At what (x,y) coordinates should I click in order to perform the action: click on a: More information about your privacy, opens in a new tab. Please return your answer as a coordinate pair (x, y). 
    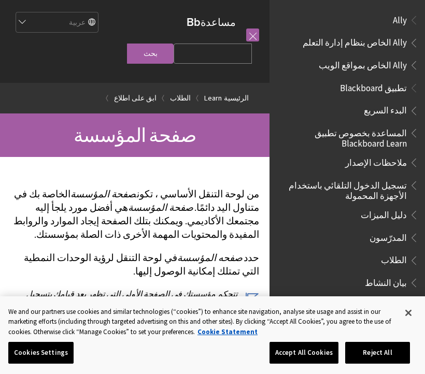
    Looking at the image, I should click on (227, 332).